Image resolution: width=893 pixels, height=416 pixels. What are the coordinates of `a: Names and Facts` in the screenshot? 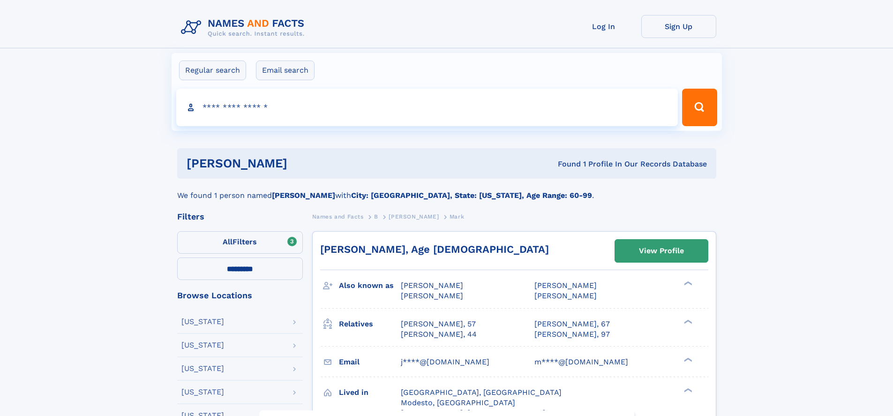 It's located at (338, 216).